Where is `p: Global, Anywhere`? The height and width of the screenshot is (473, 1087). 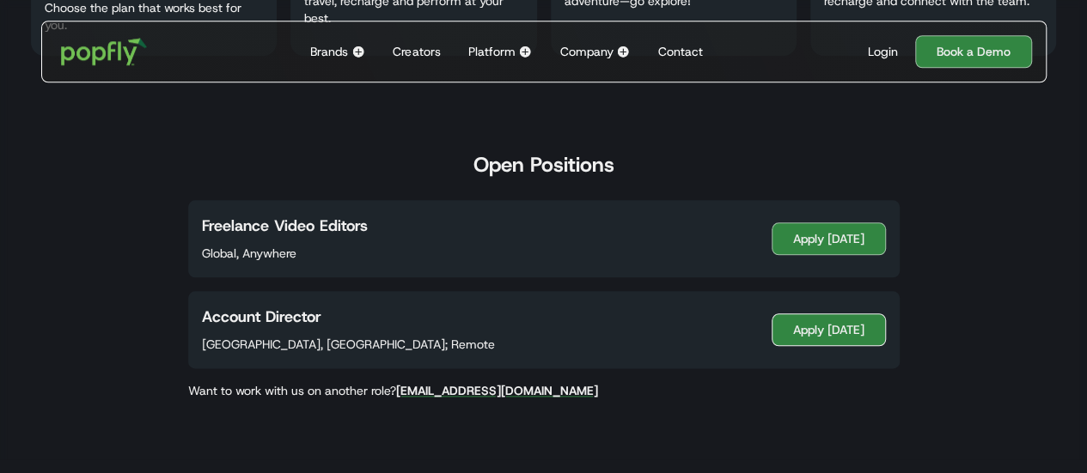
p: Global, Anywhere is located at coordinates (249, 254).